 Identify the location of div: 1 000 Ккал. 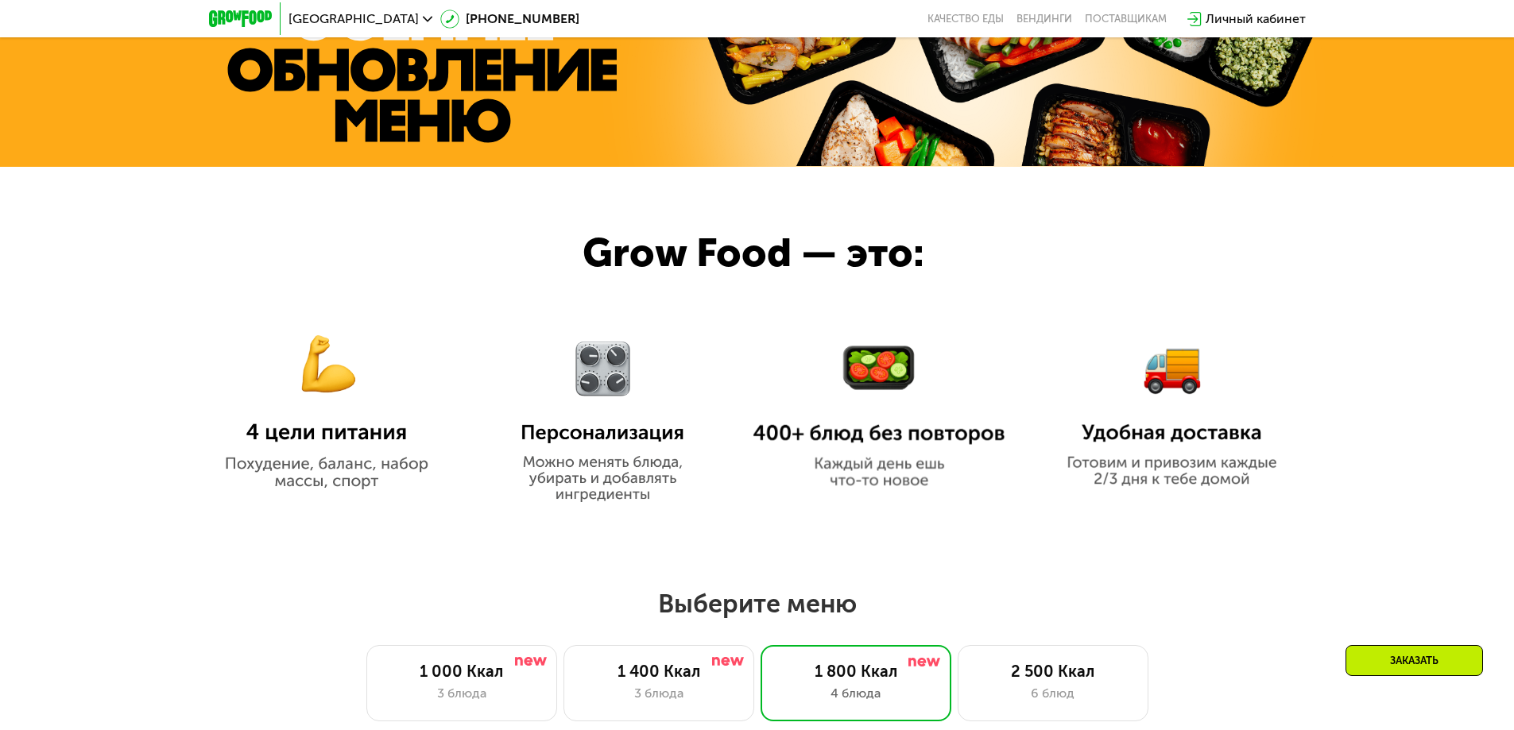
(462, 672).